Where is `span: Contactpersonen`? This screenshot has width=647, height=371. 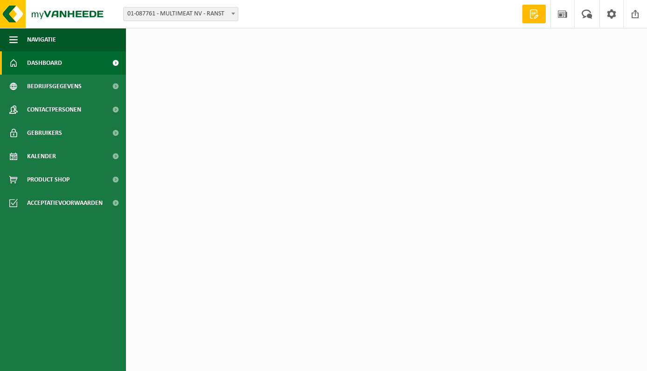 span: Contactpersonen is located at coordinates (54, 110).